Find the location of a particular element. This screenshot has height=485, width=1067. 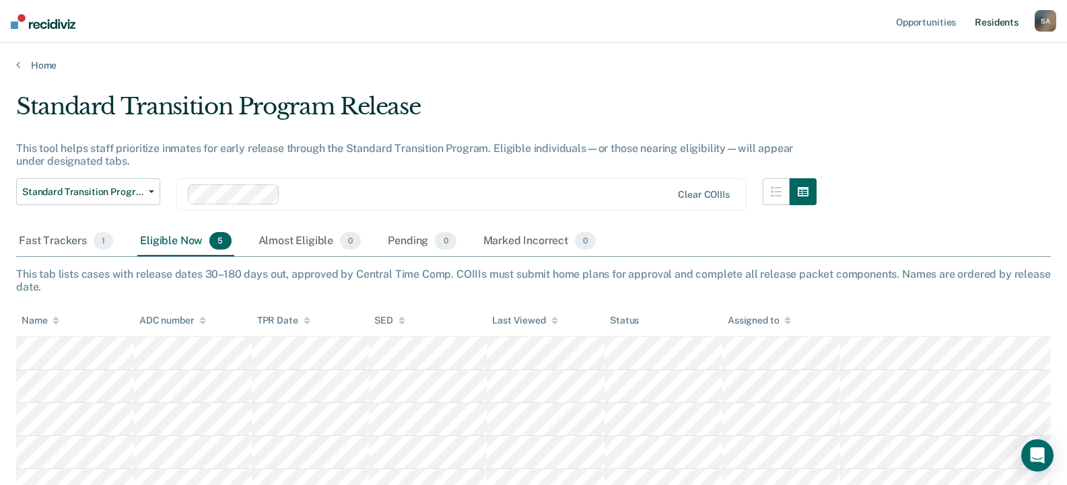

span: 1 is located at coordinates (103, 241).